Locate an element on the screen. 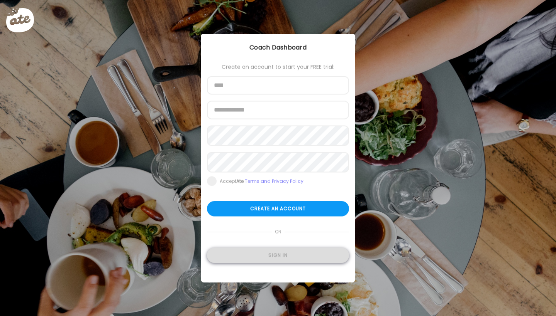 This screenshot has width=556, height=316. div: Accept is located at coordinates (261, 182).